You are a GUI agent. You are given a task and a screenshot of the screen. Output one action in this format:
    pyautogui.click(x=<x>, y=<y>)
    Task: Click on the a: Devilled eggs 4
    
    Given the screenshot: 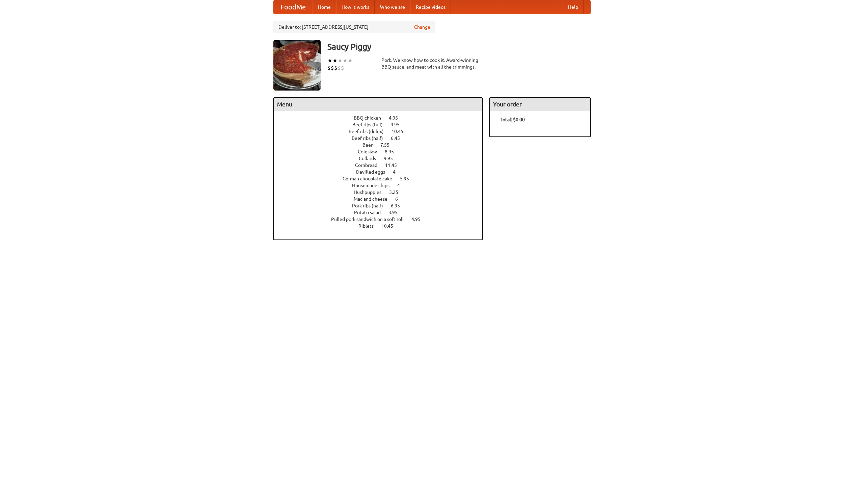 What is the action you would take?
    pyautogui.click(x=382, y=172)
    